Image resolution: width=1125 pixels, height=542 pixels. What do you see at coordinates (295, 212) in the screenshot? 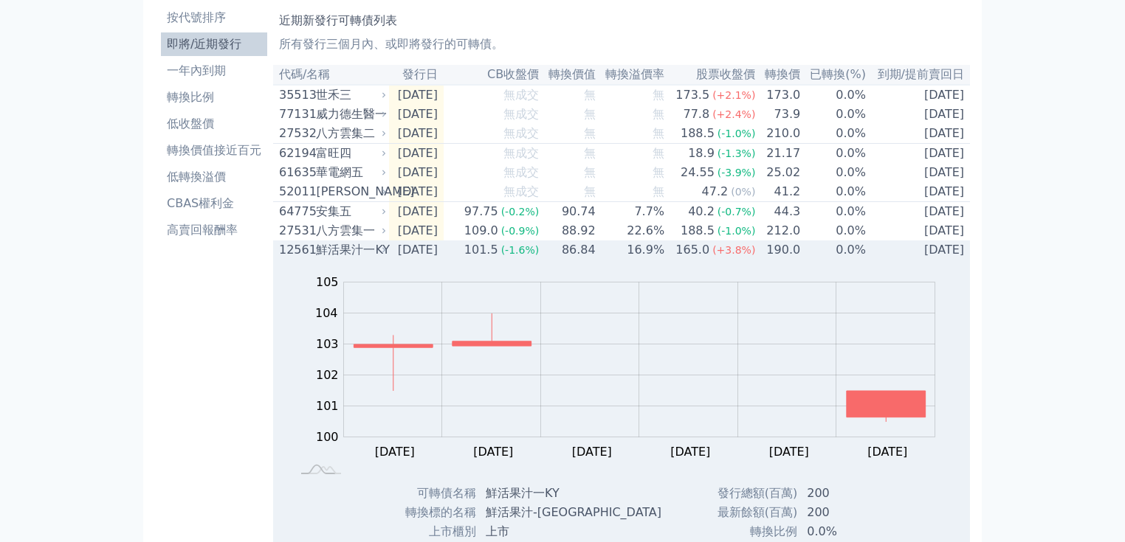
I see `div: 64775` at bounding box center [295, 212].